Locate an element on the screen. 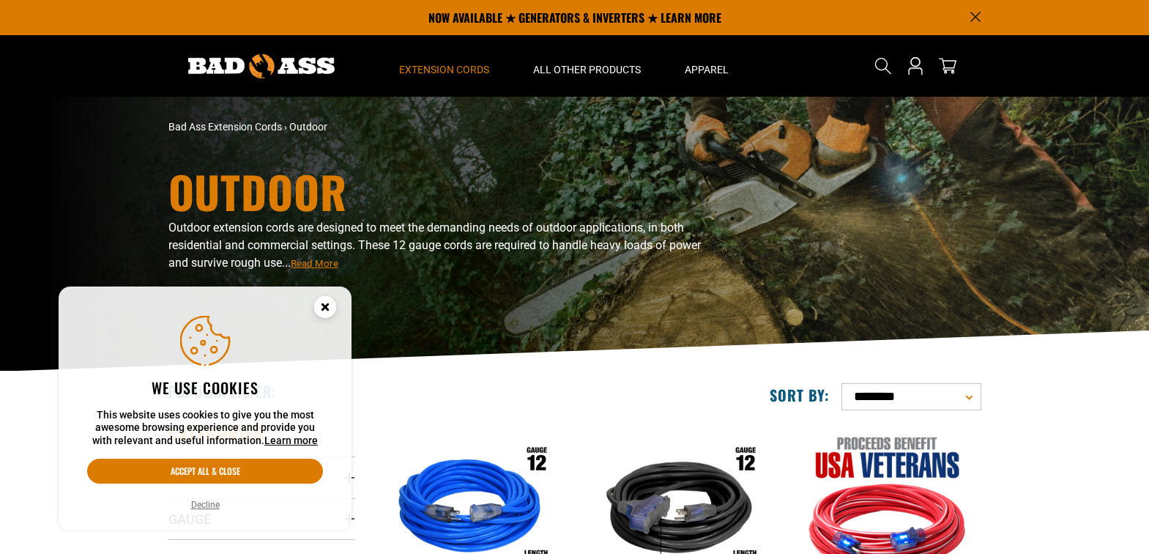 The image size is (1149, 554). summary: Extension Cords is located at coordinates (444, 66).